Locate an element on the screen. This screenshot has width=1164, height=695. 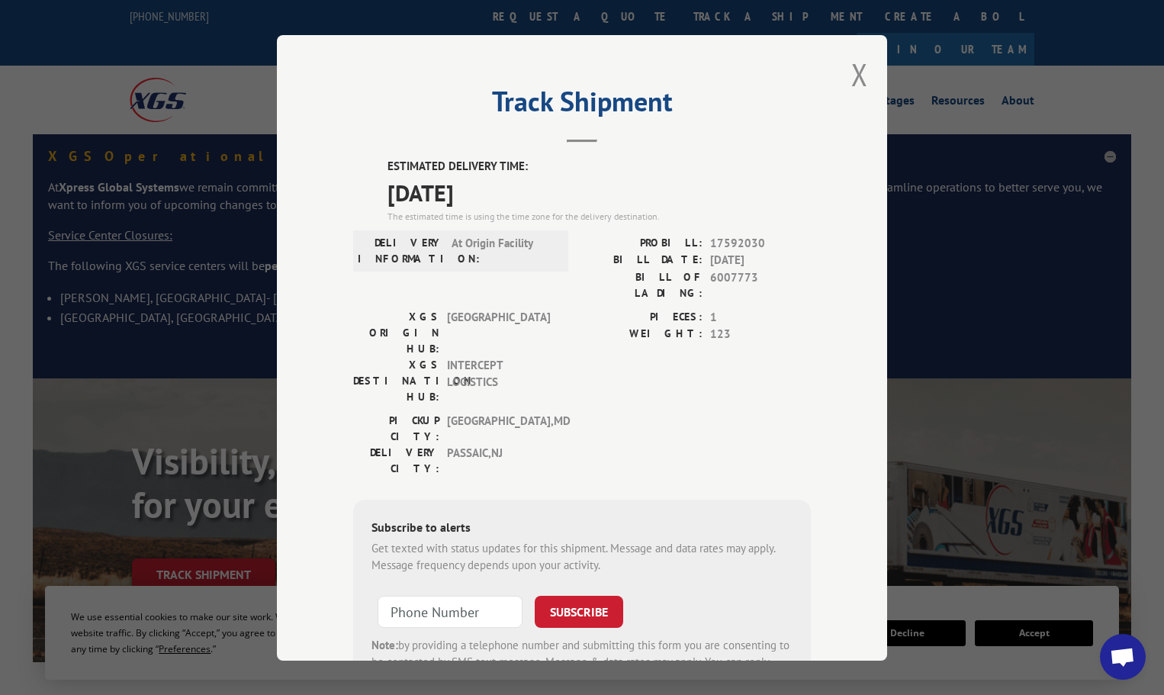
label: PIECES: is located at coordinates (642, 317).